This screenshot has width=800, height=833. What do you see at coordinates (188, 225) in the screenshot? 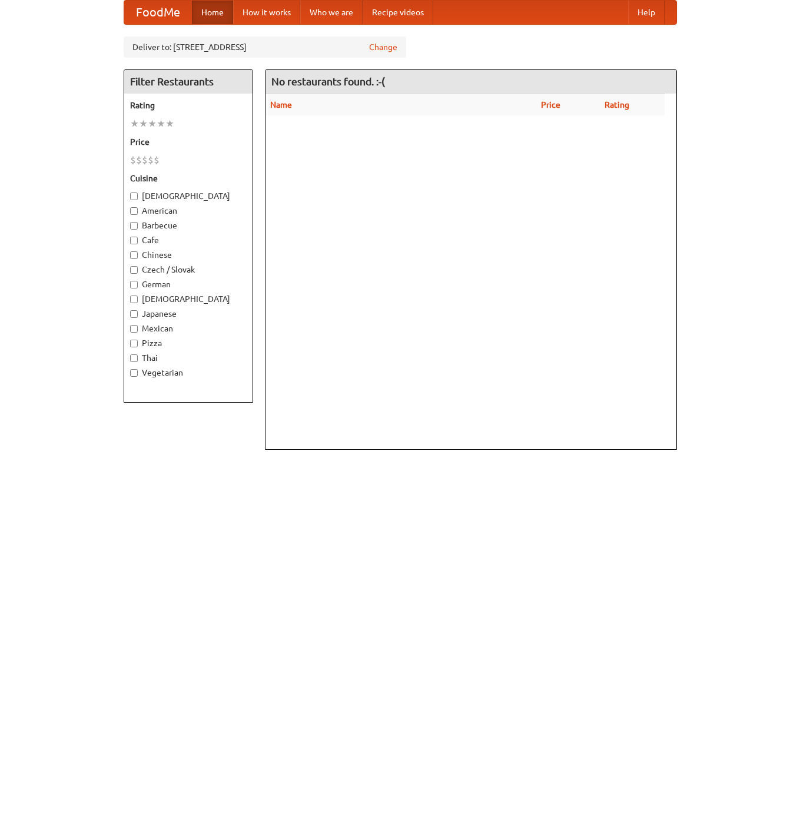
I see `label: Barbecue` at bounding box center [188, 225].